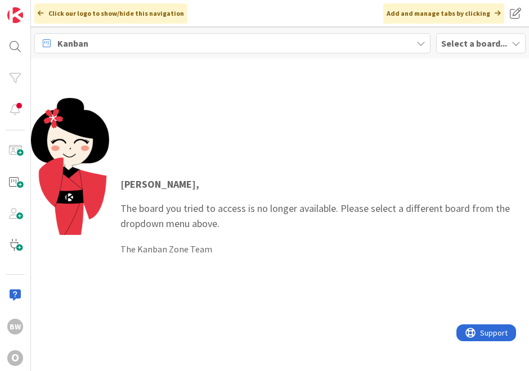 The height and width of the screenshot is (371, 529). Describe the element at coordinates (474, 43) in the screenshot. I see `b: Select a board...` at that location.